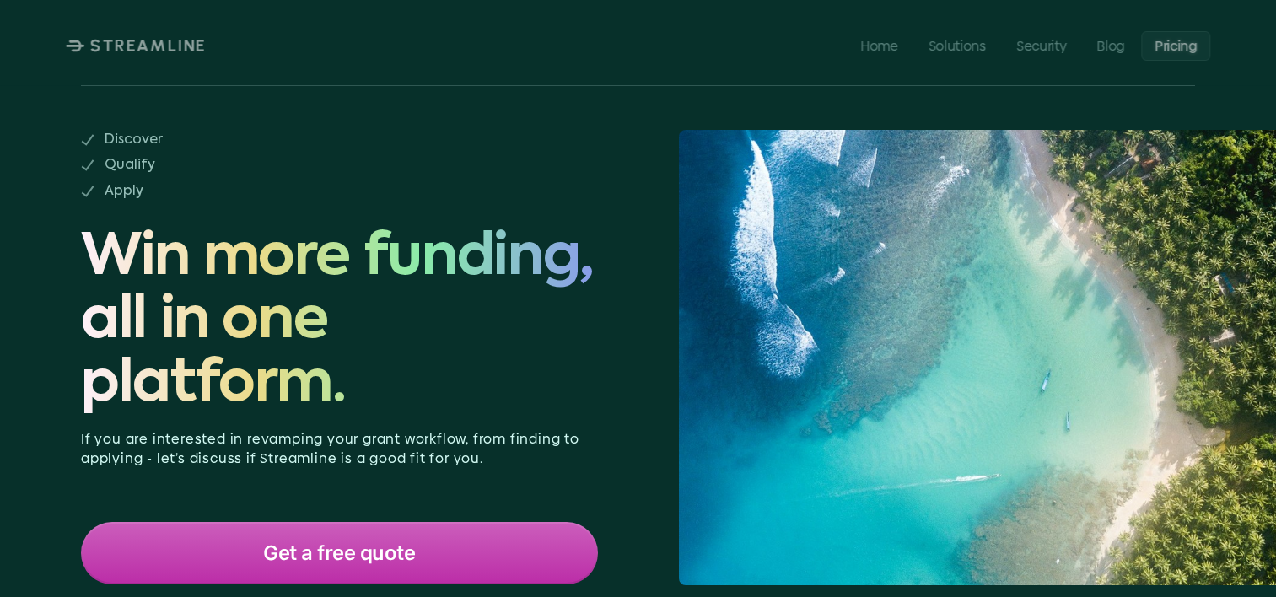 This screenshot has height=597, width=1276. What do you see at coordinates (218, 140) in the screenshot?
I see `p: Discover` at bounding box center [218, 140].